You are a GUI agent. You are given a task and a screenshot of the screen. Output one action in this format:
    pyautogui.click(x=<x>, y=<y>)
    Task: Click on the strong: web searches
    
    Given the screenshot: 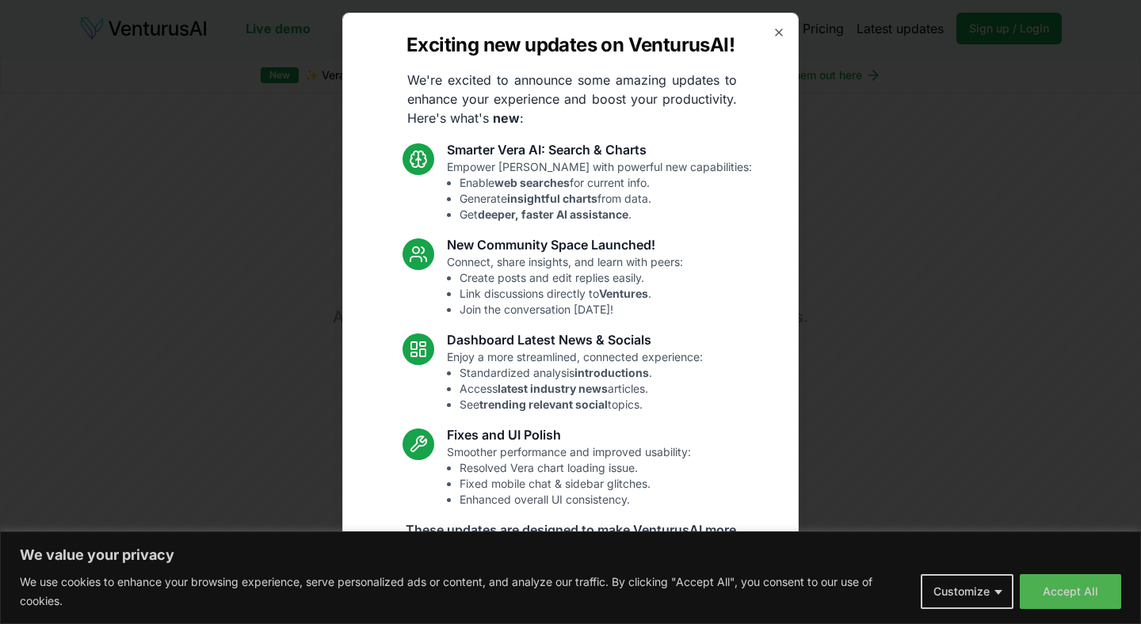 What is the action you would take?
    pyautogui.click(x=532, y=182)
    